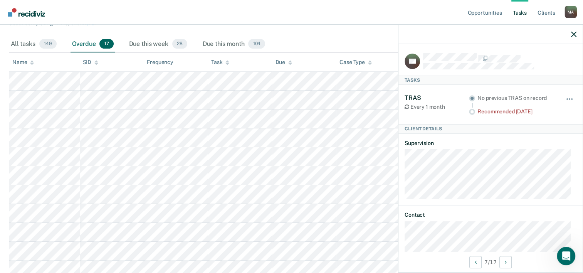 The width and height of the screenshot is (583, 273). What do you see at coordinates (91, 62) in the screenshot?
I see `div: SID` at bounding box center [91, 62].